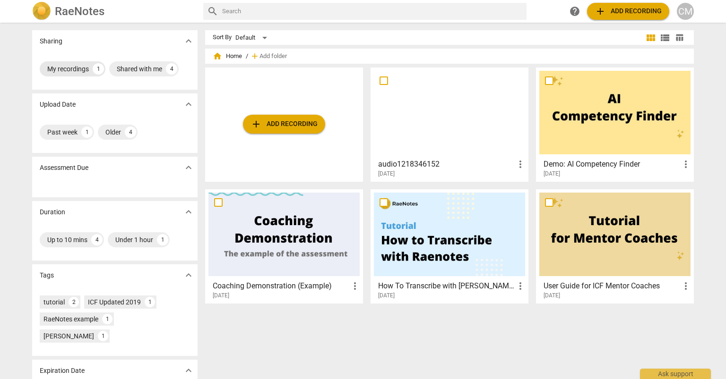 This screenshot has width=726, height=379. I want to click on input: Search, so click(372, 11).